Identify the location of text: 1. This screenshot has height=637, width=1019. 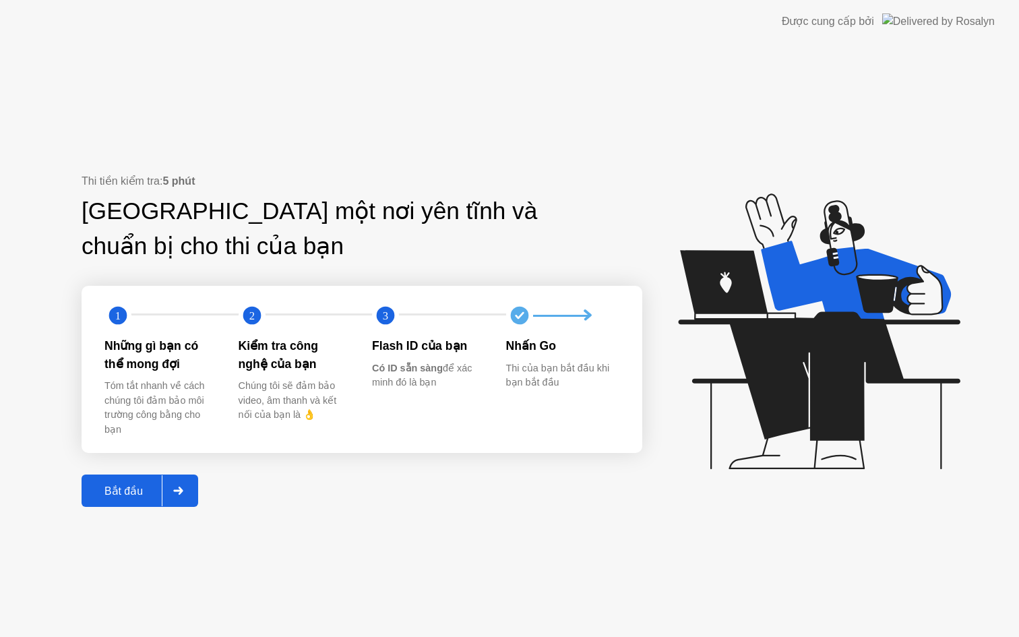
(118, 316).